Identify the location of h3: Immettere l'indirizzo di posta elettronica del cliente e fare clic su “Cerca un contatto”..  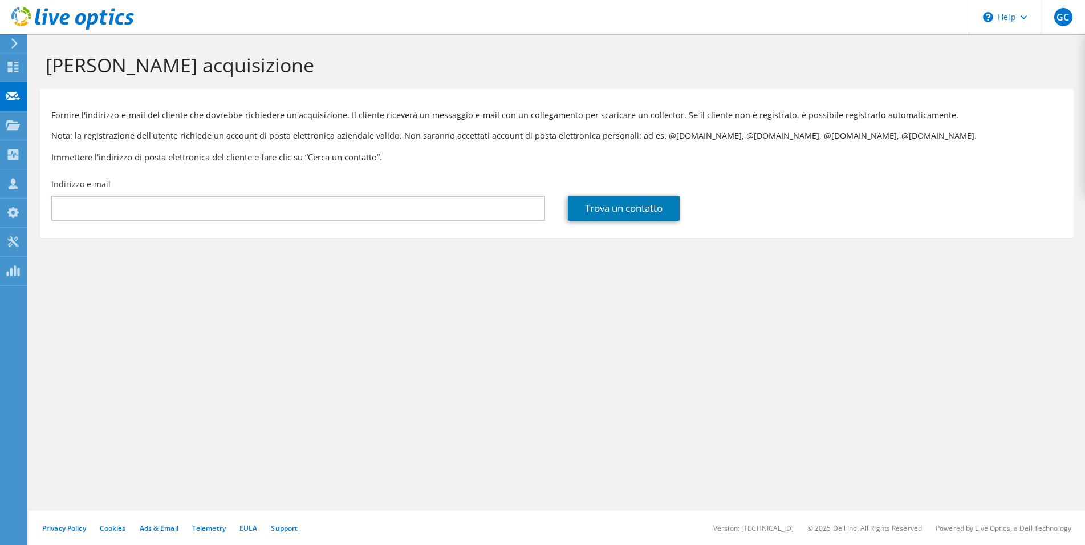
(557, 157).